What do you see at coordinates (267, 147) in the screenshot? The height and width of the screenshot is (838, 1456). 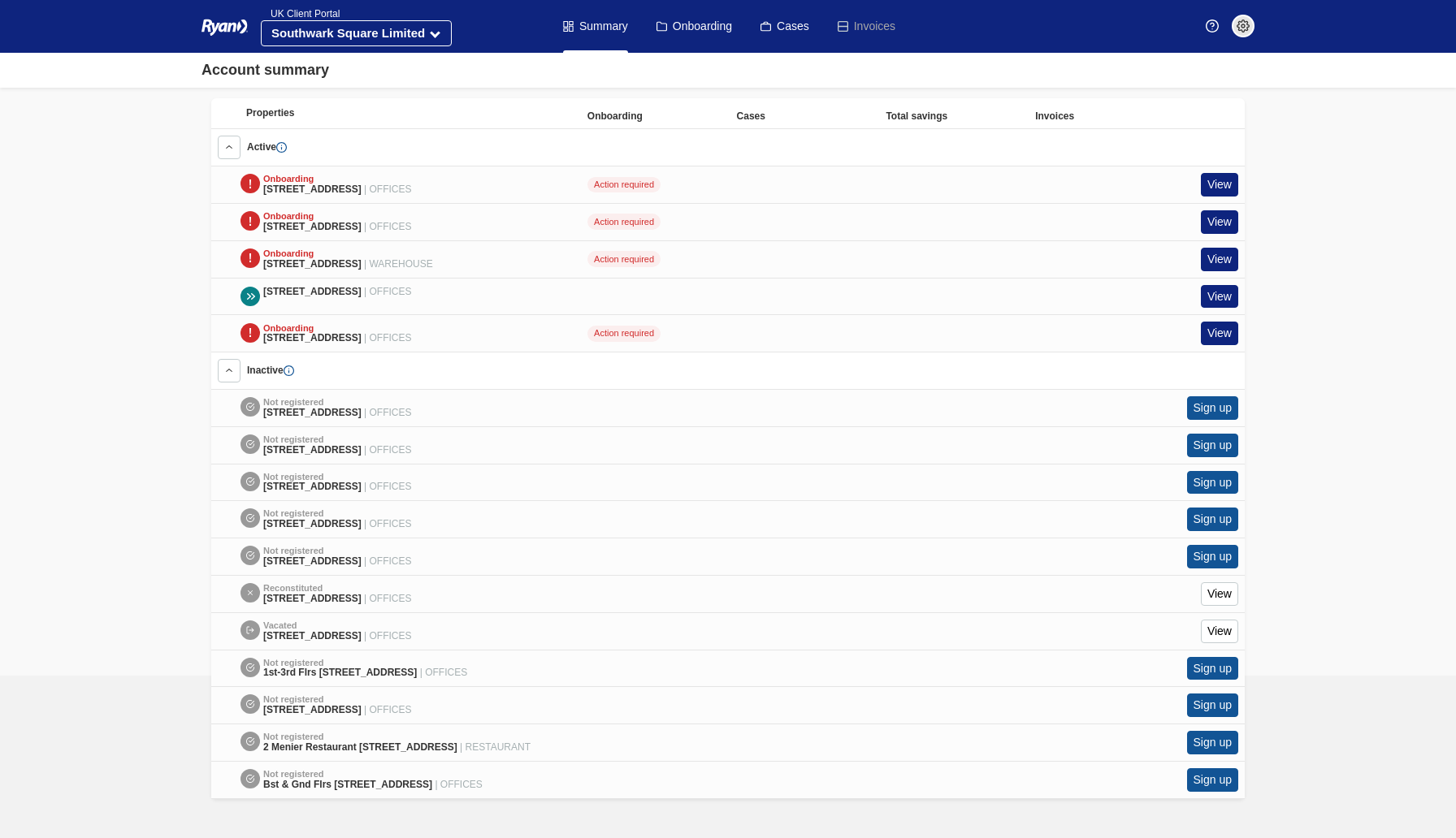 I see `span: Active` at bounding box center [267, 147].